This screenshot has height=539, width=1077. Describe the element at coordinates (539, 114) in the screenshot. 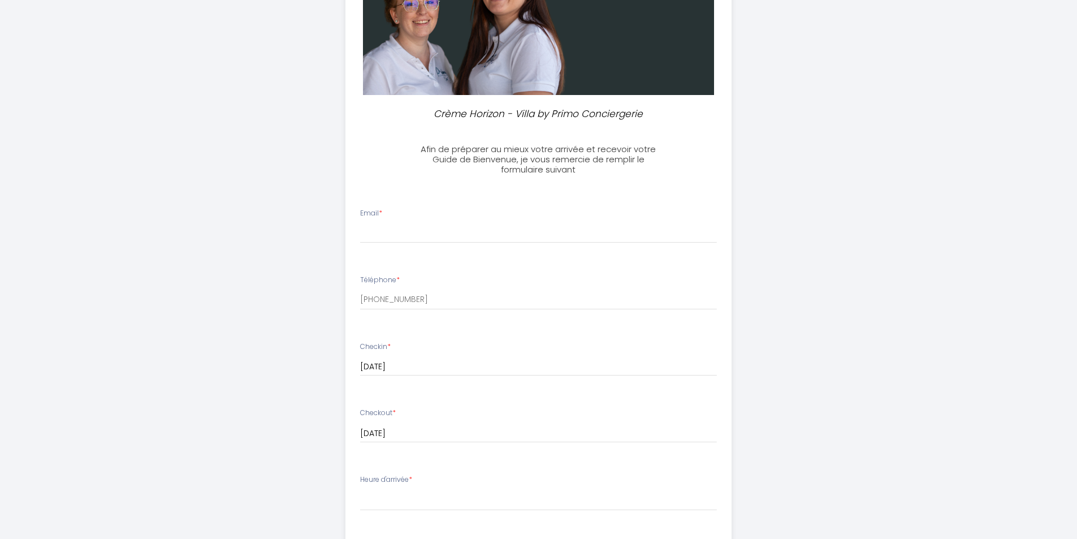

I see `p: Crème Horizon - Villa by Primo Conciergerie` at that location.